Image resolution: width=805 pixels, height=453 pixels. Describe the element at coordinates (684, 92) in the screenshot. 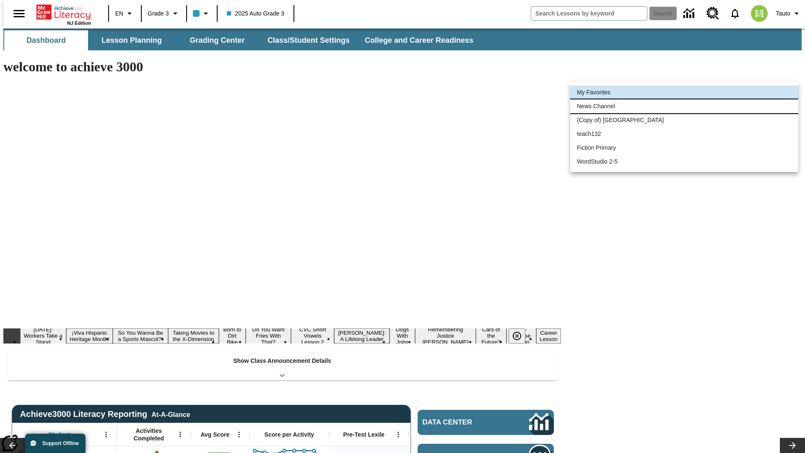

I see `li: My Favorites` at that location.